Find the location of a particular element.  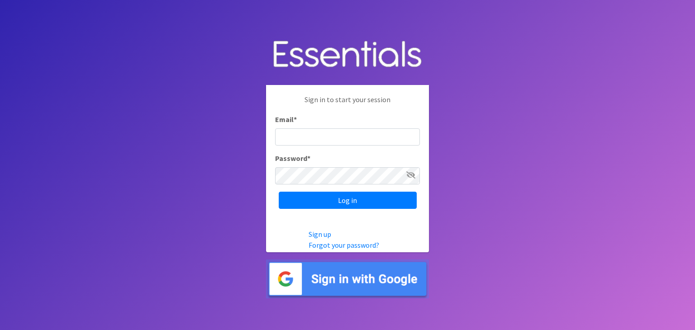

label: Email is located at coordinates (286, 119).